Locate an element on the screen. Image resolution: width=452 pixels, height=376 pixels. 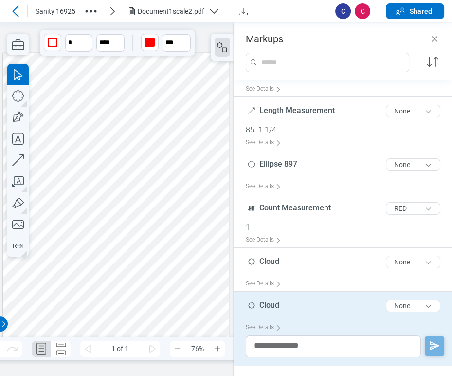
button: Continuous Page Layout is located at coordinates (61, 349).